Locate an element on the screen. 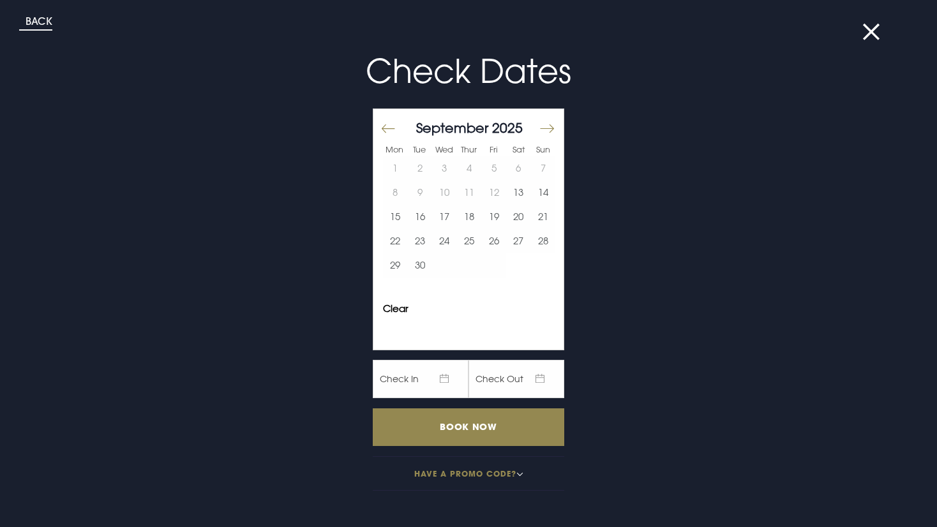 The image size is (937, 527). button: 16 is located at coordinates (420, 217).